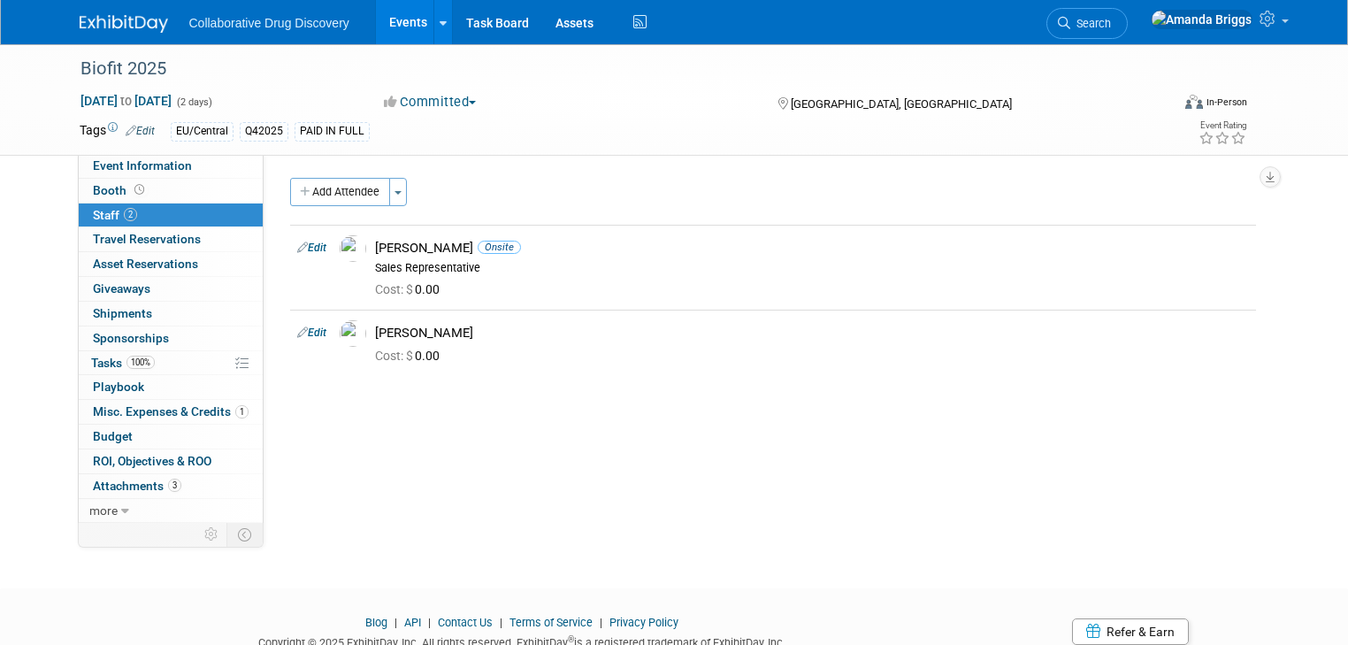 This screenshot has height=645, width=1348. What do you see at coordinates (499, 247) in the screenshot?
I see `span: Onsite` at bounding box center [499, 247].